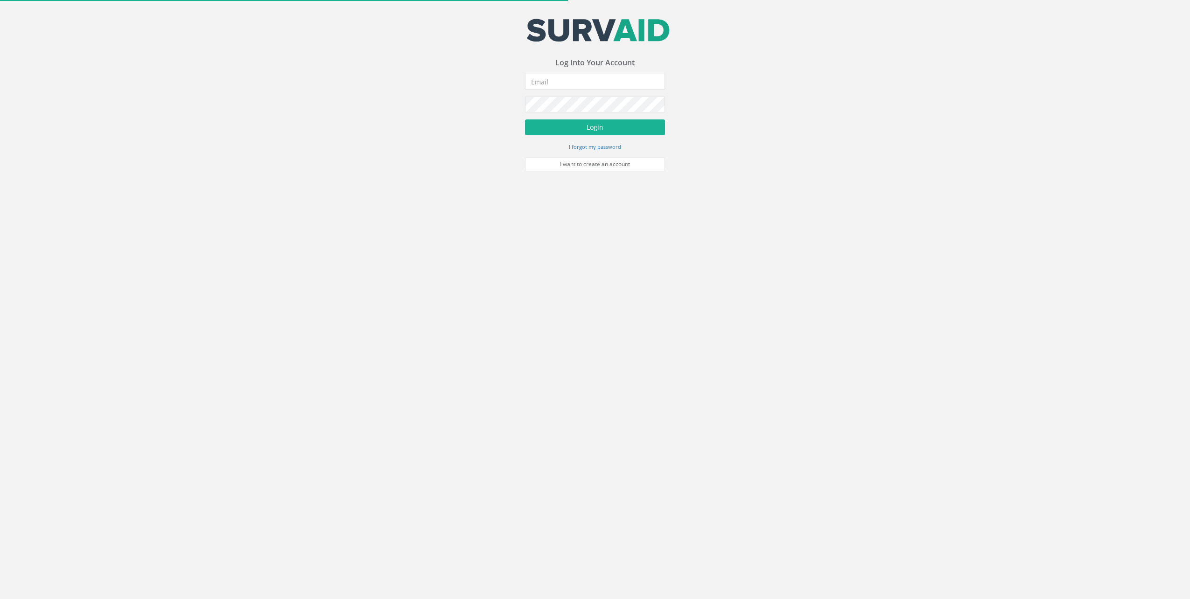 Image resolution: width=1190 pixels, height=599 pixels. Describe the element at coordinates (595, 146) in the screenshot. I see `small: I forgot my password` at that location.